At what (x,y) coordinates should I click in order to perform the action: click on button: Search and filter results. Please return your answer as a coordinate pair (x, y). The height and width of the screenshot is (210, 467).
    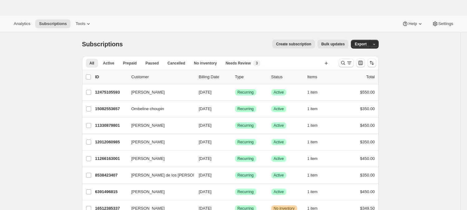
    Looking at the image, I should click on (346, 63).